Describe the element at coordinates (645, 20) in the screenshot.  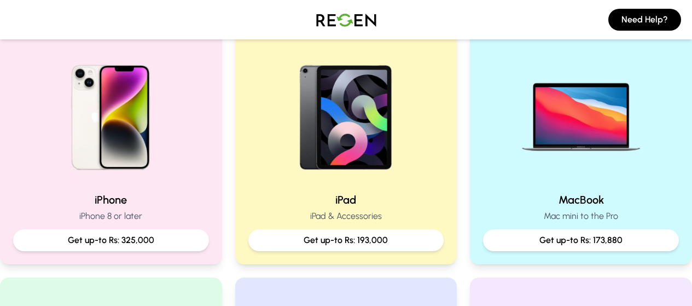
I see `button: Need Help?` at that location.